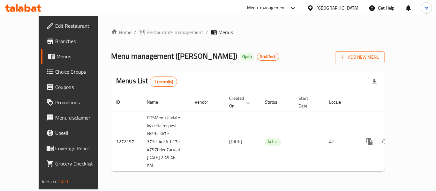 The width and height of the screenshot is (436, 191). I want to click on table: enhanced table, so click(270, 132).